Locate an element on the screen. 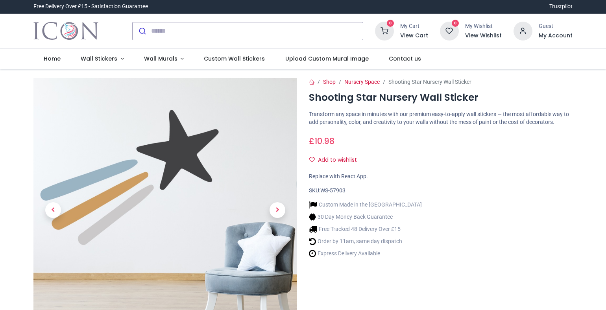 This screenshot has width=606, height=310. span: Wall Stickers is located at coordinates (99, 59).